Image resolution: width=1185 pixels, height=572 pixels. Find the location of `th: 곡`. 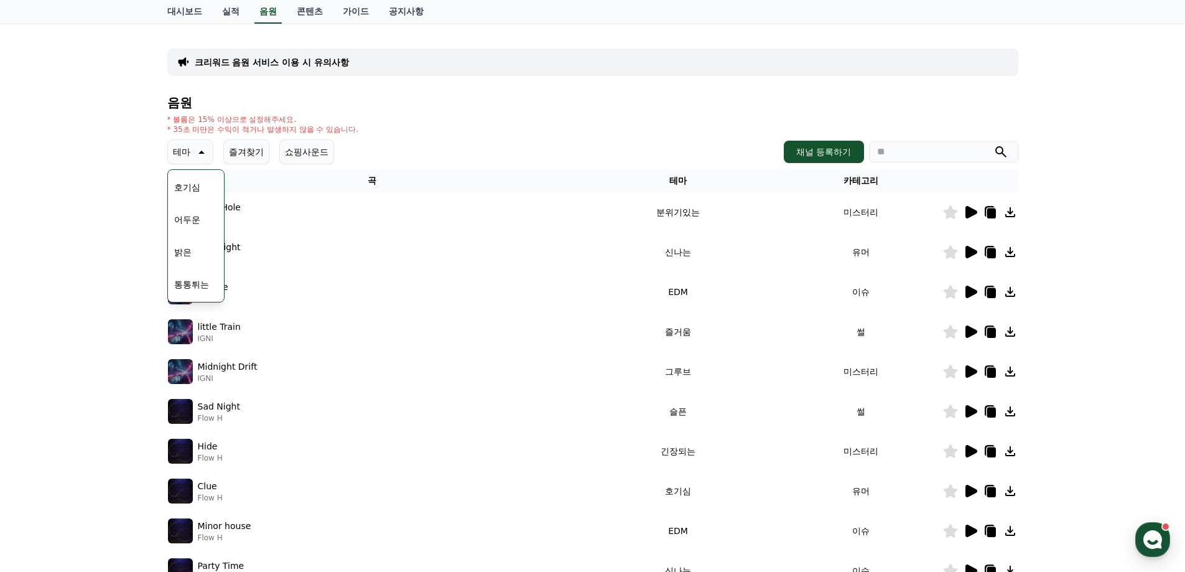

th: 곡 is located at coordinates (372, 180).